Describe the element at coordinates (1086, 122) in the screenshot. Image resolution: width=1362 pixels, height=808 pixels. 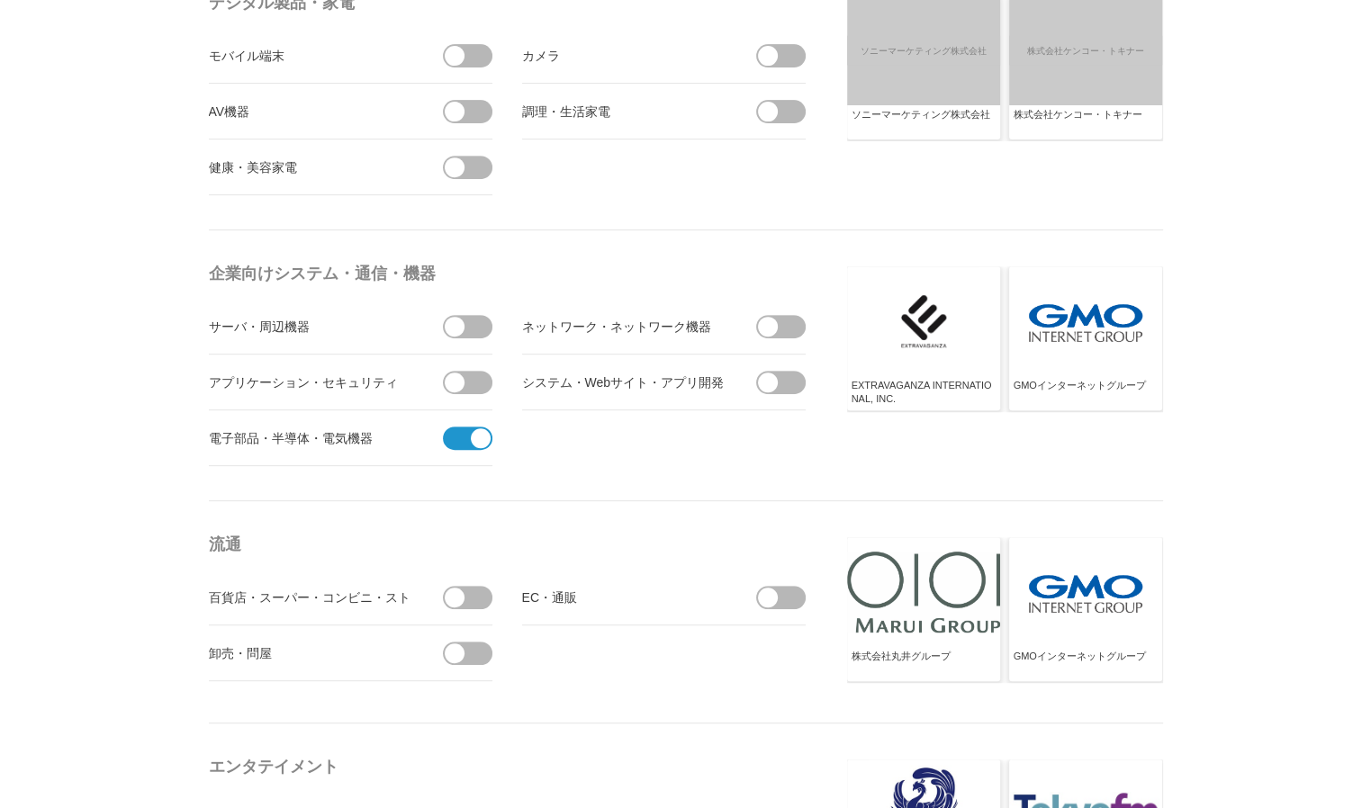
I see `div: 株式会社ケンコー・トキナー` at that location.